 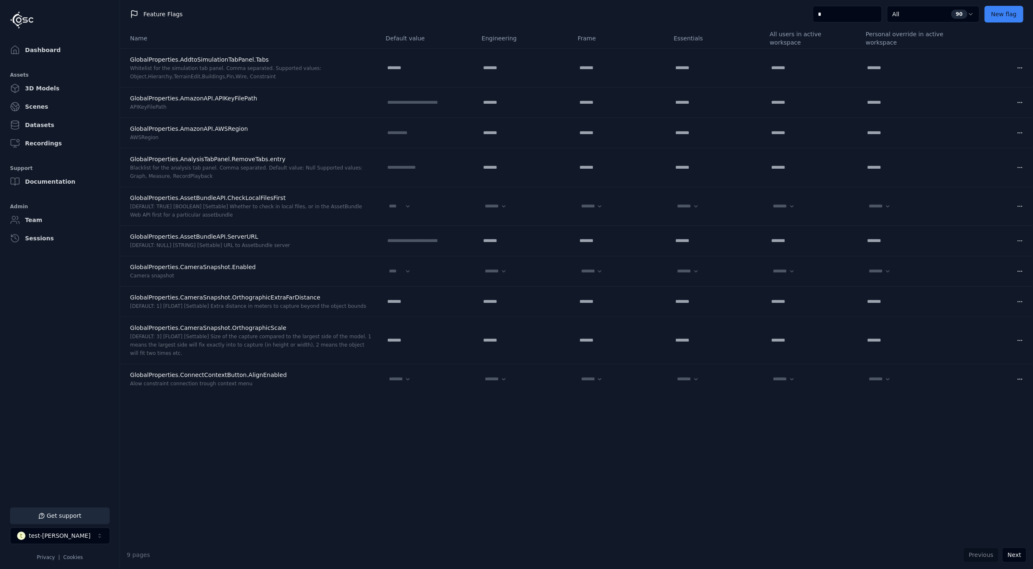 I want to click on span: GlobalProperties.AddtoSimulationTabPanel.Tabs, so click(x=199, y=60).